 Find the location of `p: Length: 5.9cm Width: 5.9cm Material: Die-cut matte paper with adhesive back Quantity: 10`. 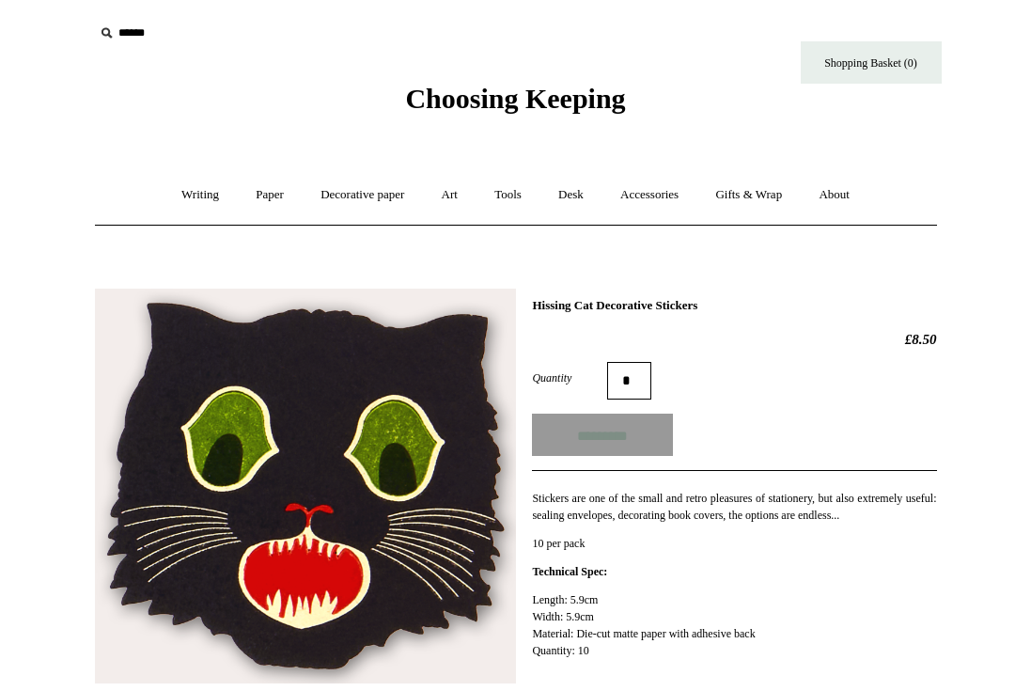

p: Length: 5.9cm Width: 5.9cm Material: Die-cut matte paper with adhesive back Quantity: 10 is located at coordinates (734, 625).